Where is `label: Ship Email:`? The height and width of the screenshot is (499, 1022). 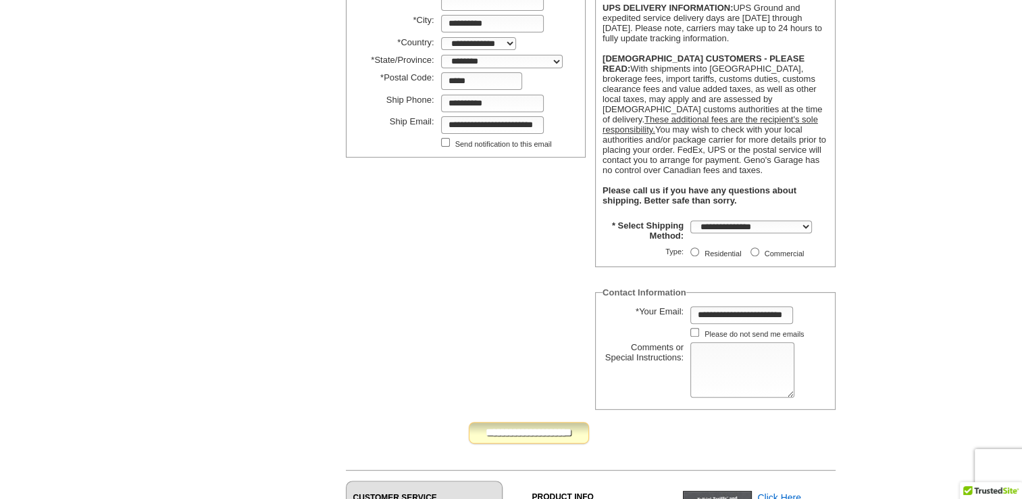
label: Ship Email: is located at coordinates (395, 121).